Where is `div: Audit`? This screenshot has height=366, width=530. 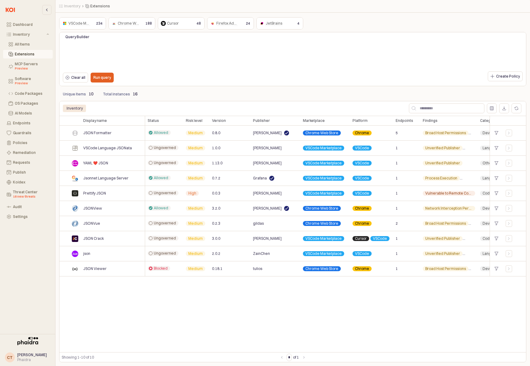
div: Audit is located at coordinates (31, 207).